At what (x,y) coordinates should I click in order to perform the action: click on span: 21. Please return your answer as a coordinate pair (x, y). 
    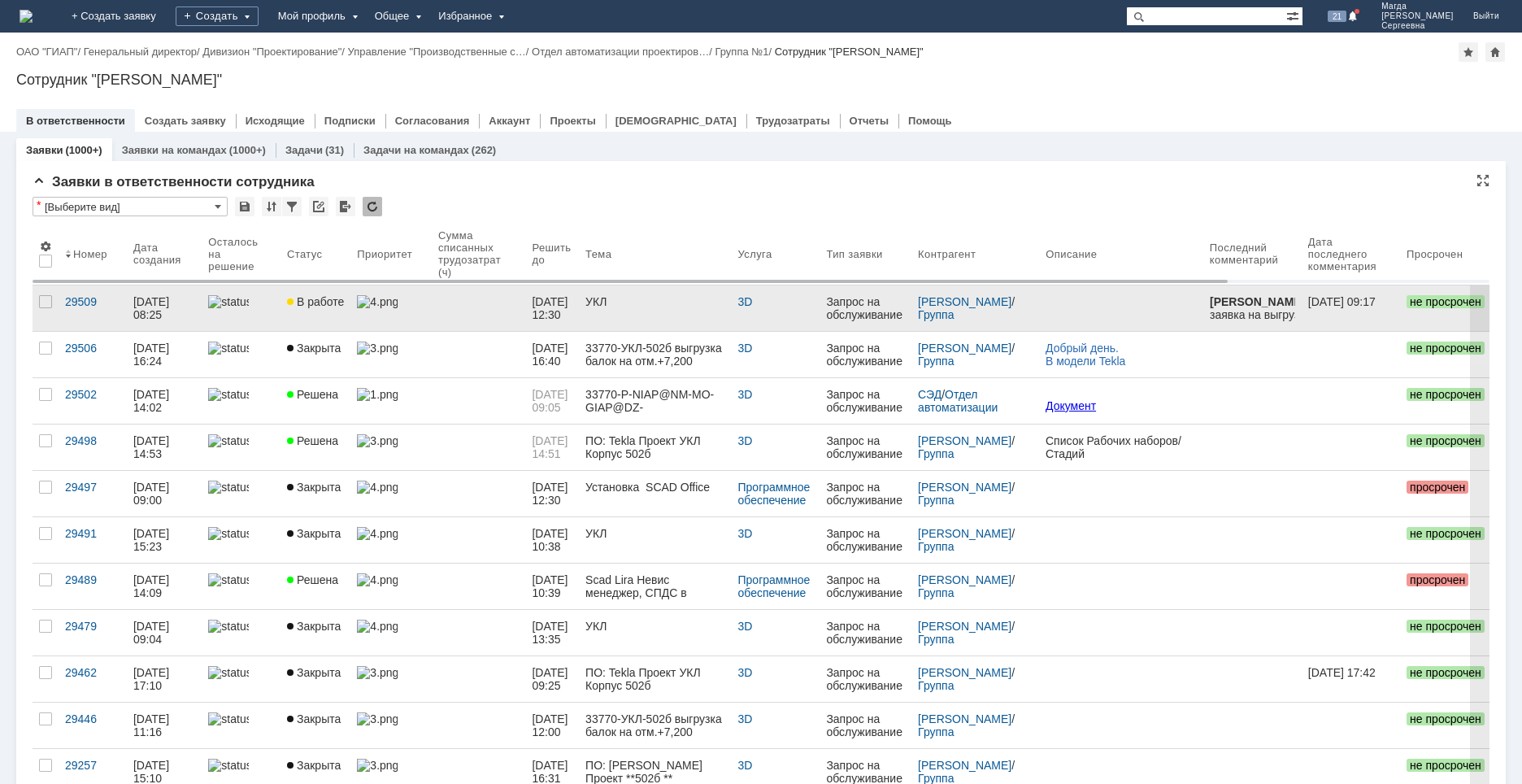
    Looking at the image, I should click on (1337, 17).